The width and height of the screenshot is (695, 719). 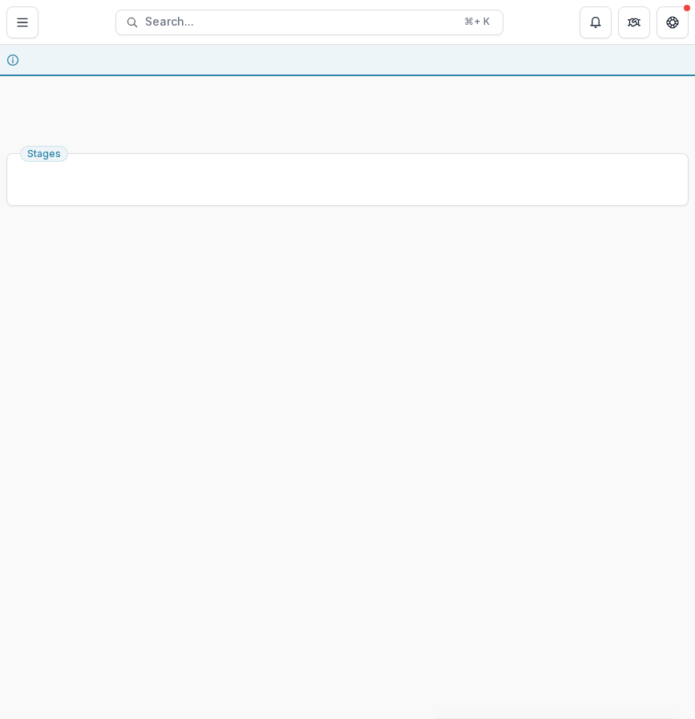 I want to click on button: Notifications, so click(x=596, y=22).